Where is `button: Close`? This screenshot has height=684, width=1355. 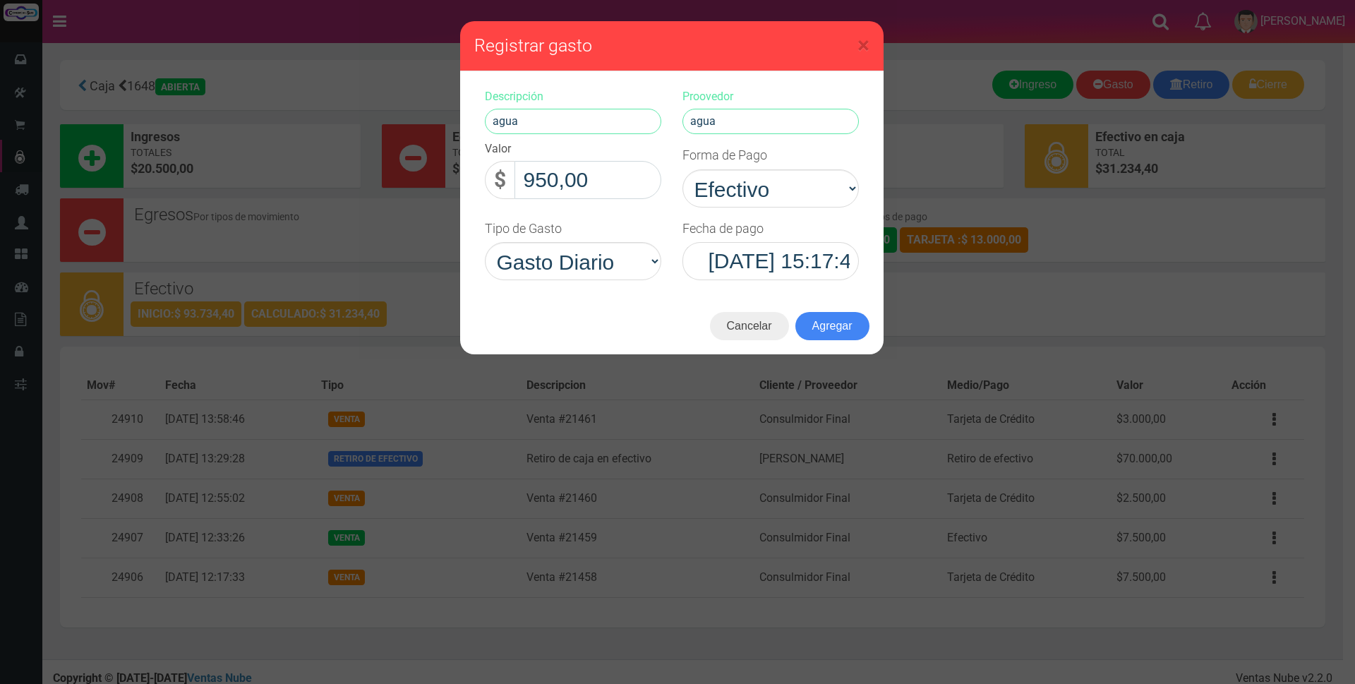 button: Close is located at coordinates (863, 45).